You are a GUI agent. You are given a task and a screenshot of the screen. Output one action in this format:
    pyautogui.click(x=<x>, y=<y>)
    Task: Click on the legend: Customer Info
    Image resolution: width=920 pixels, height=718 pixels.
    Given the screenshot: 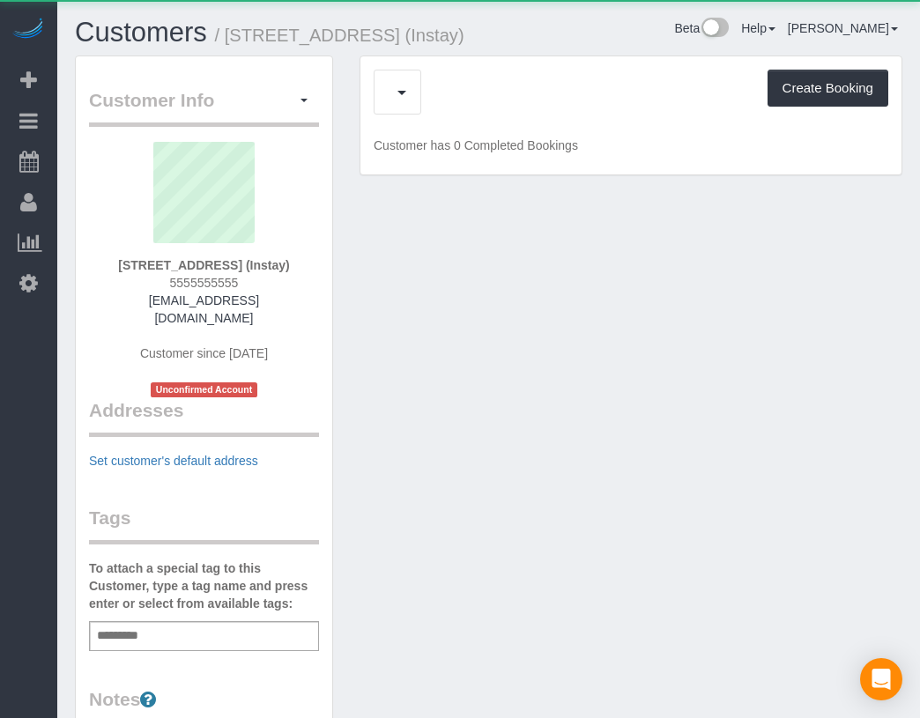 What is the action you would take?
    pyautogui.click(x=204, y=107)
    